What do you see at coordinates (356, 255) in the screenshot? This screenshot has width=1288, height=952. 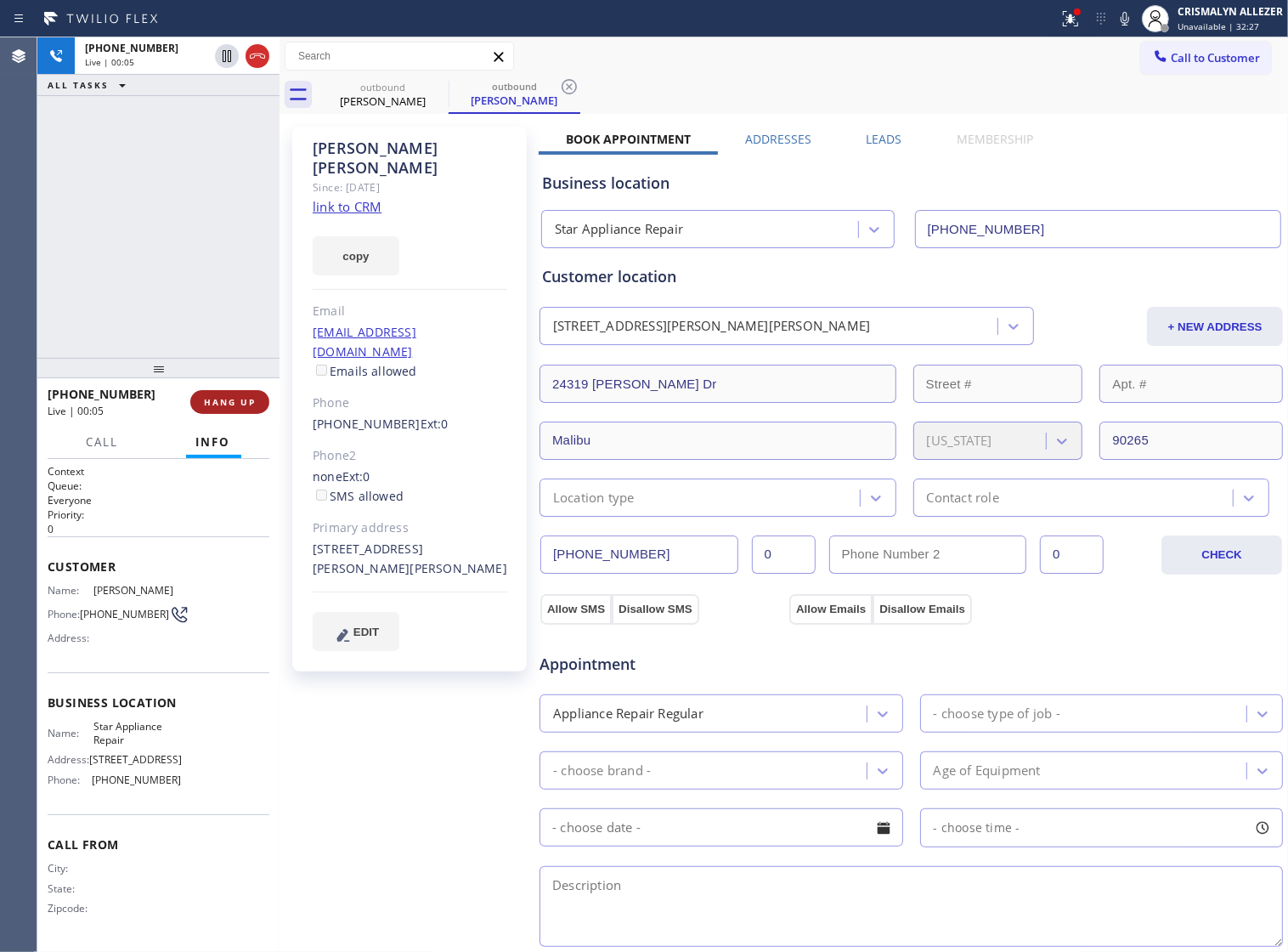 I see `button: copy` at bounding box center [356, 255].